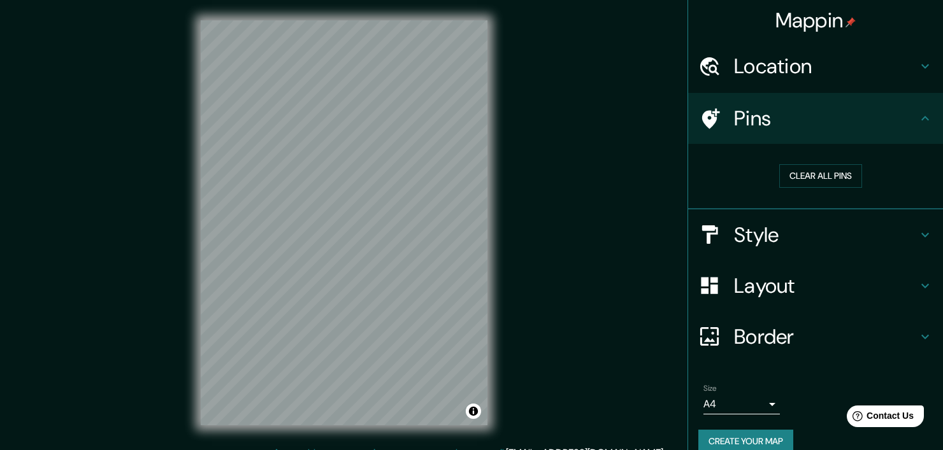 This screenshot has width=943, height=450. What do you see at coordinates (825, 66) in the screenshot?
I see `h4: Location` at bounding box center [825, 66].